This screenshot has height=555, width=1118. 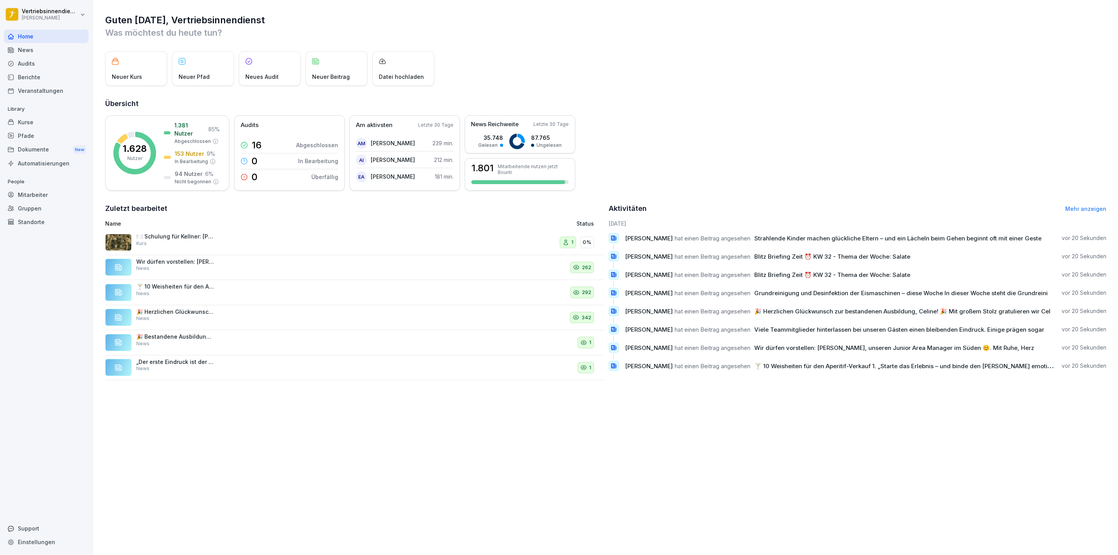 What do you see at coordinates (361, 177) in the screenshot?
I see `div: EA` at bounding box center [361, 177].